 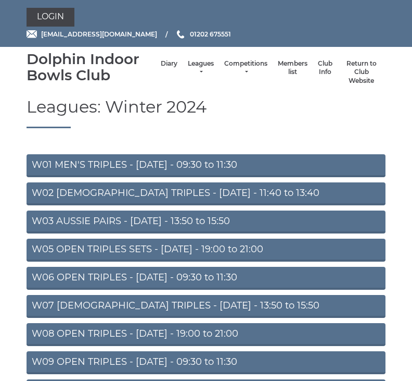 What do you see at coordinates (246, 68) in the screenshot?
I see `a: Competitions` at bounding box center [246, 68].